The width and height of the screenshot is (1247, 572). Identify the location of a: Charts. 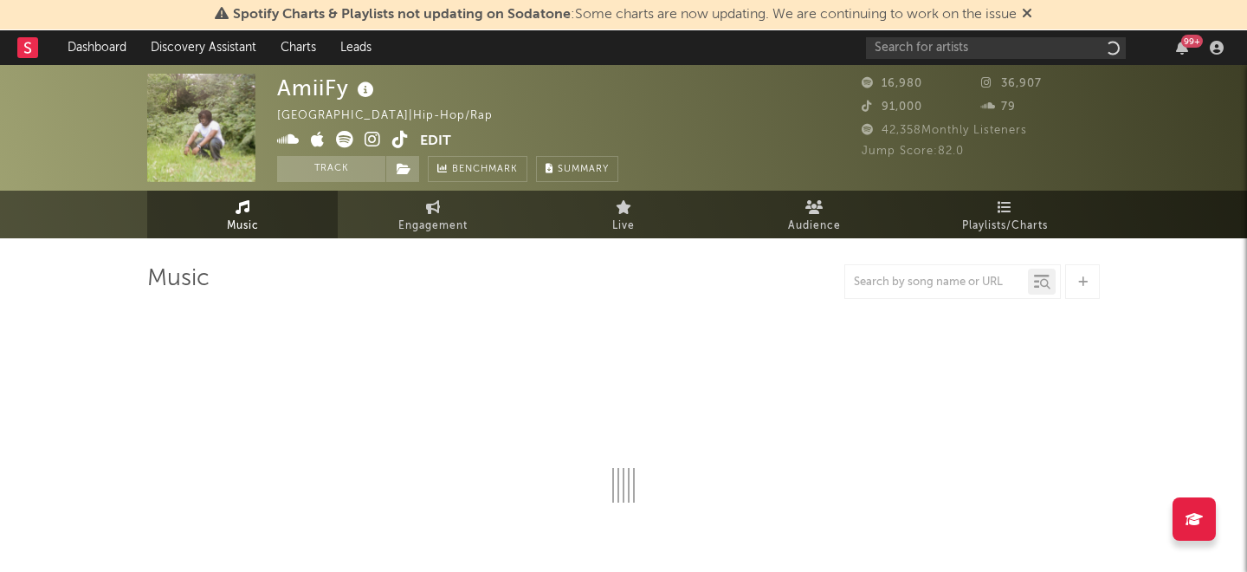
(298, 48).